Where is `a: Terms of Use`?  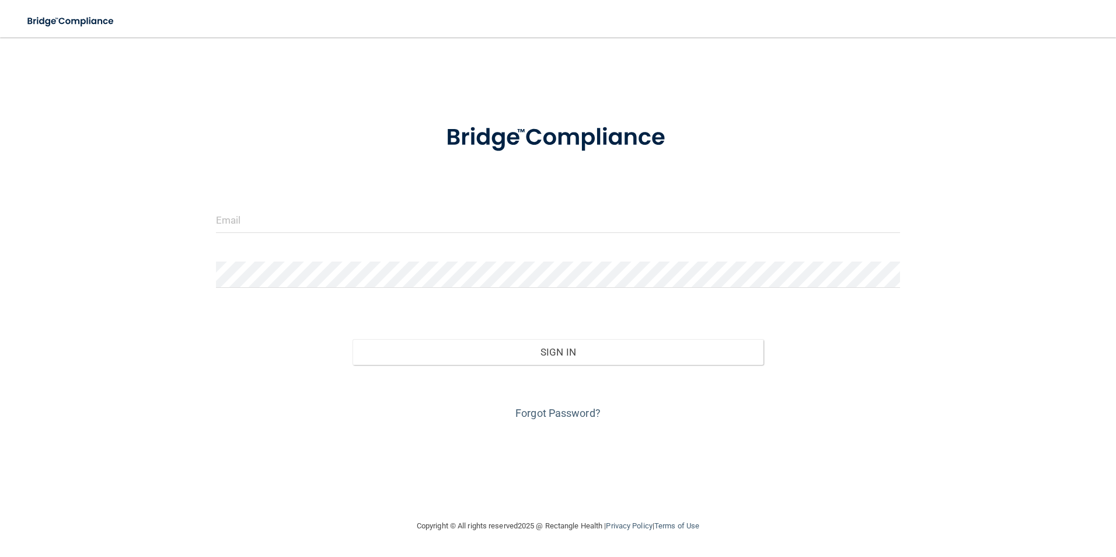 a: Terms of Use is located at coordinates (676, 525).